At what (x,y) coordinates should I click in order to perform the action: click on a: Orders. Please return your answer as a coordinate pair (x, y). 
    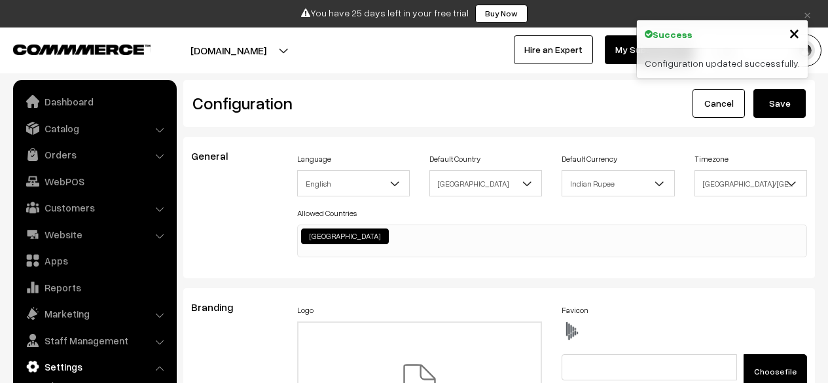
    Looking at the image, I should click on (94, 155).